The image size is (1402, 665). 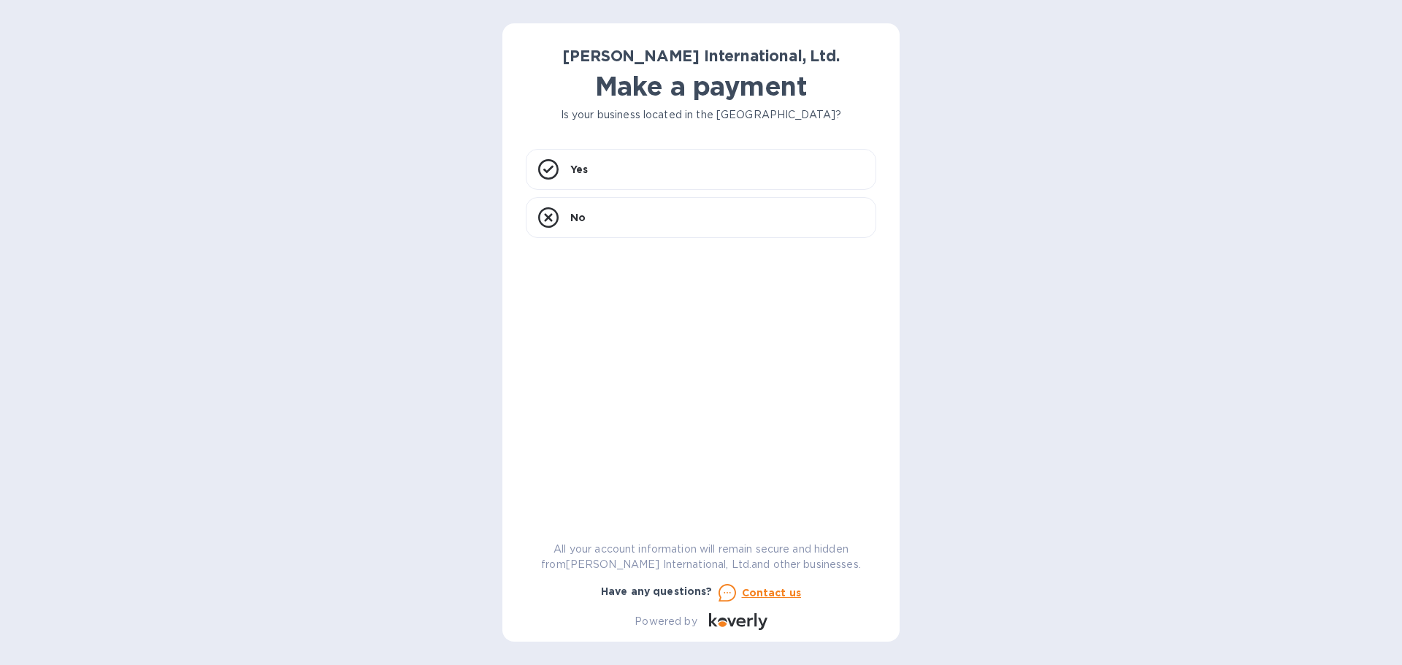 What do you see at coordinates (701, 86) in the screenshot?
I see `h1: Make a payment` at bounding box center [701, 86].